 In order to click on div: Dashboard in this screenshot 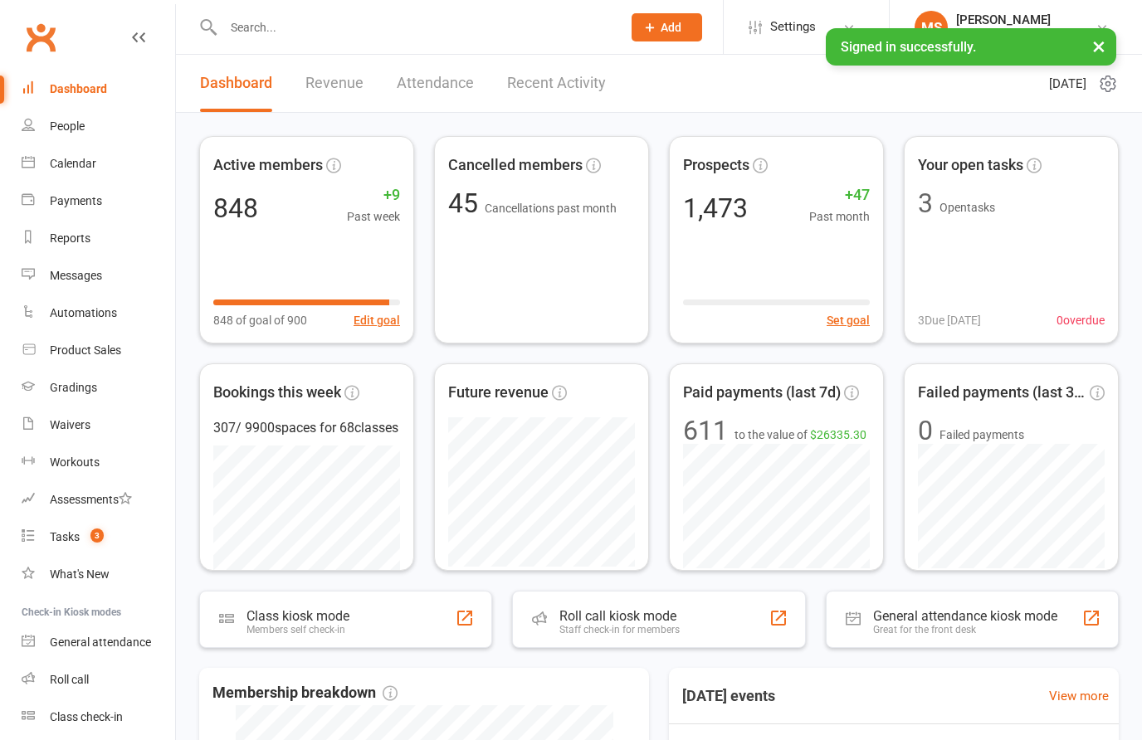, I will do `click(78, 89)`.